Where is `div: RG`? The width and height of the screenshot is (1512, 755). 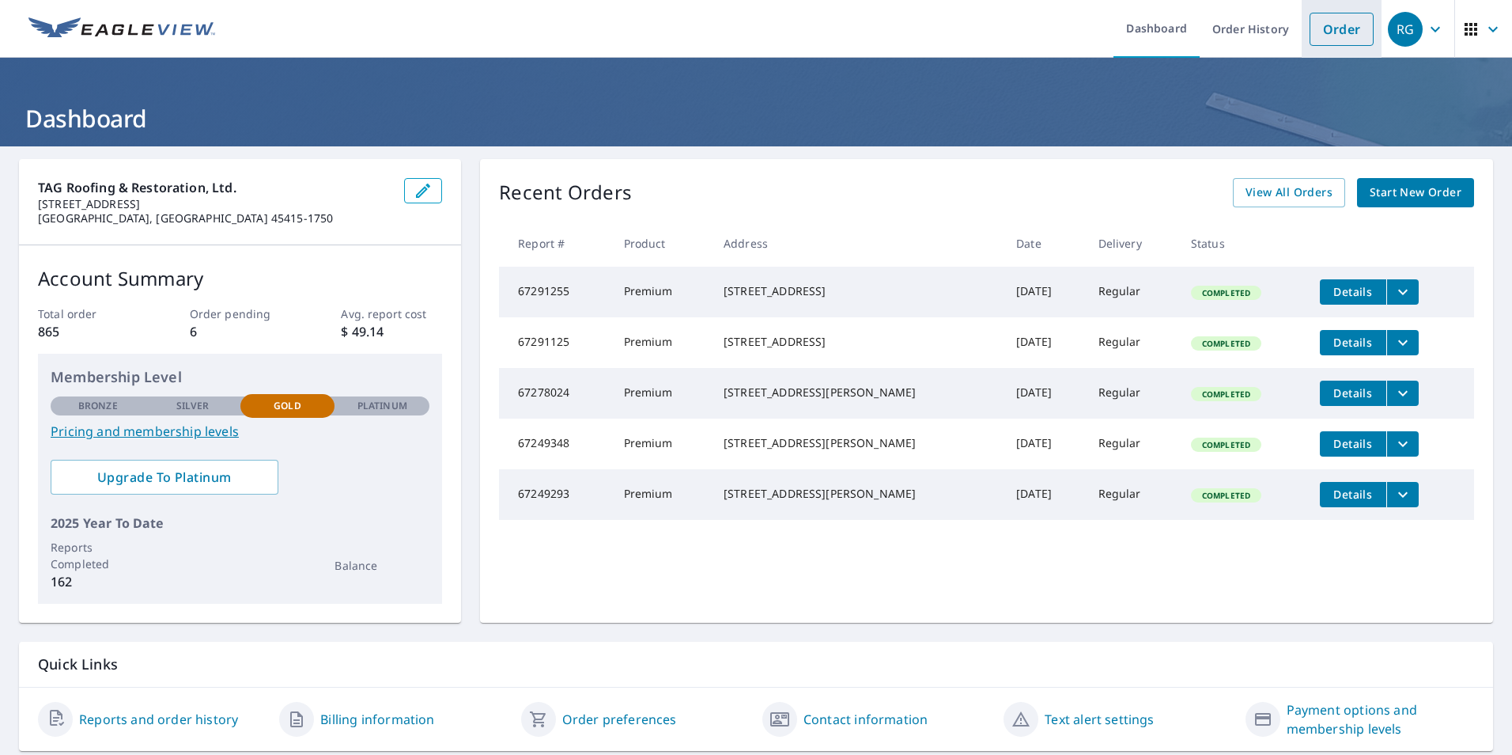
div: RG is located at coordinates (1405, 29).